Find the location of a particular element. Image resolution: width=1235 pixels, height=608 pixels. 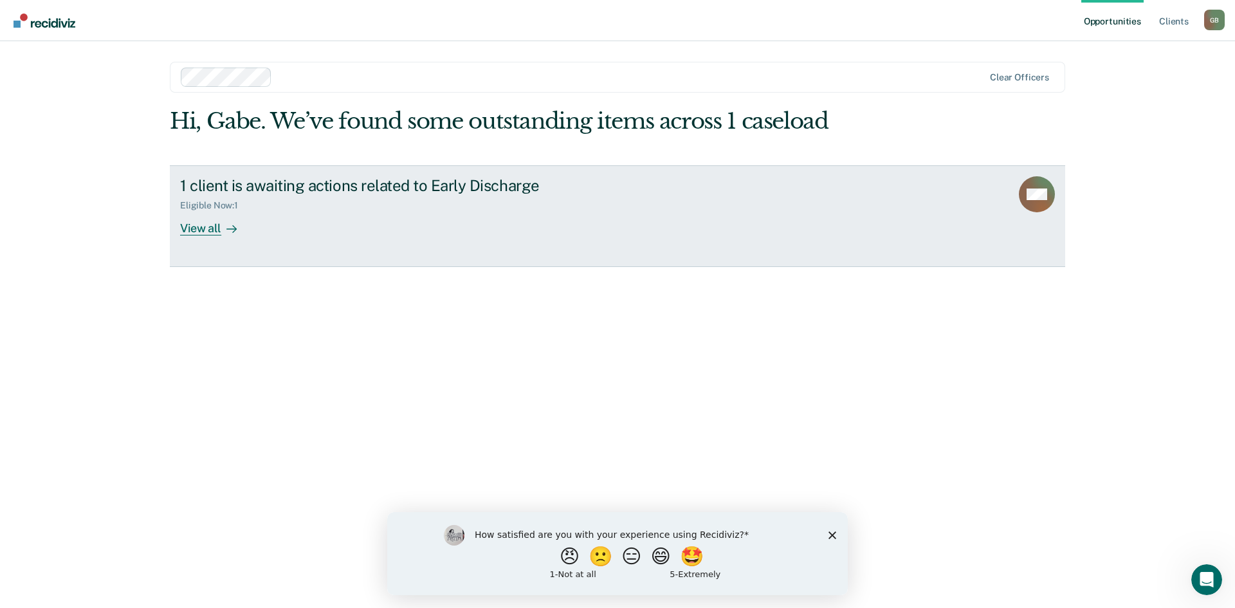

button: 4 is located at coordinates (275, 44).